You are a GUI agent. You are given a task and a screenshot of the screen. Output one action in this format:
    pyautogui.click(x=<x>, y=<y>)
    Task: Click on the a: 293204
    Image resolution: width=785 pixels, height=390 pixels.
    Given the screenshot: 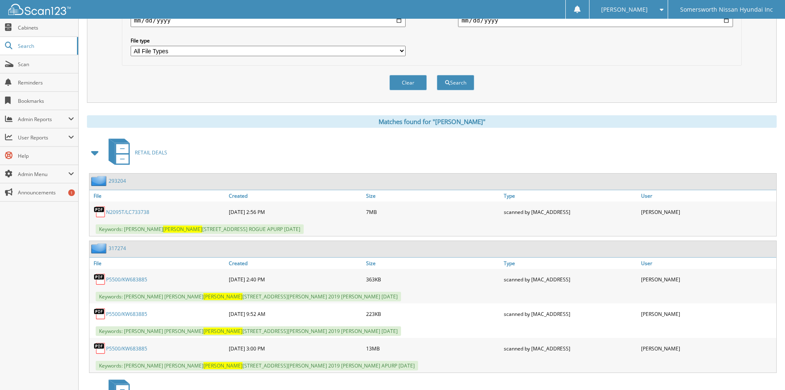 What is the action you would take?
    pyautogui.click(x=117, y=180)
    